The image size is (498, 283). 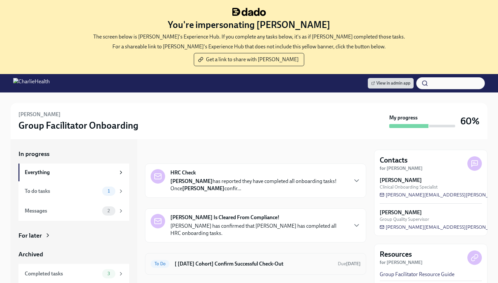 I want to click on strong: My progress, so click(x=403, y=118).